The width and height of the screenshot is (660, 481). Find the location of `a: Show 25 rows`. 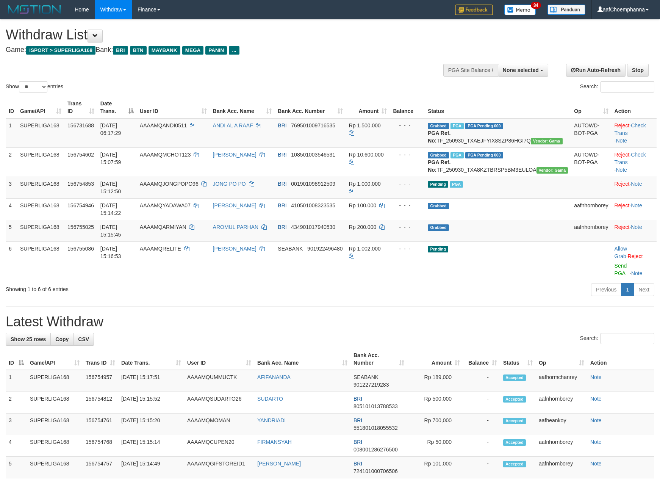

a: Show 25 rows is located at coordinates (28, 339).